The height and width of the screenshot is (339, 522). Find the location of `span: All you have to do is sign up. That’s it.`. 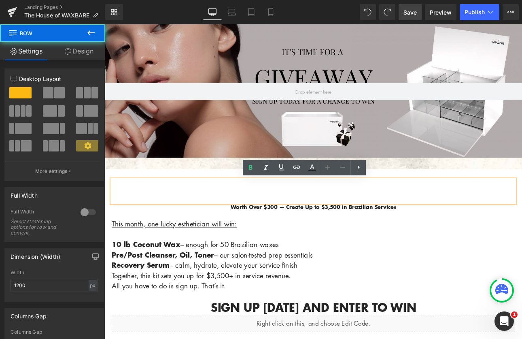

span: All you have to do is sign up. That’s it. is located at coordinates (75, 307).